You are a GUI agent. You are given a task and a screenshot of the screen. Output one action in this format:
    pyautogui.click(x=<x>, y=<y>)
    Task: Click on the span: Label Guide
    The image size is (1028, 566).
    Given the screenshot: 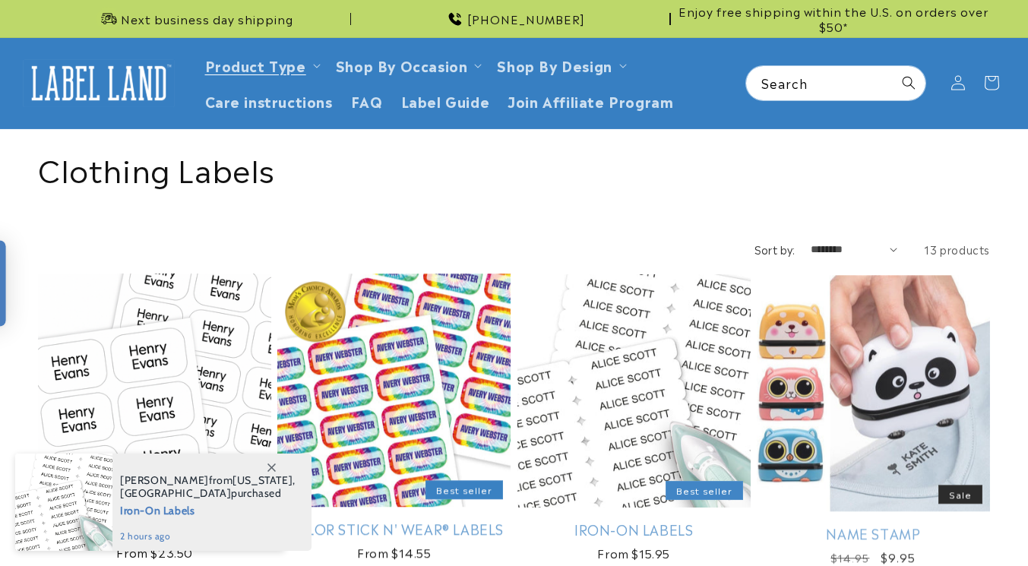 What is the action you would take?
    pyautogui.click(x=445, y=100)
    